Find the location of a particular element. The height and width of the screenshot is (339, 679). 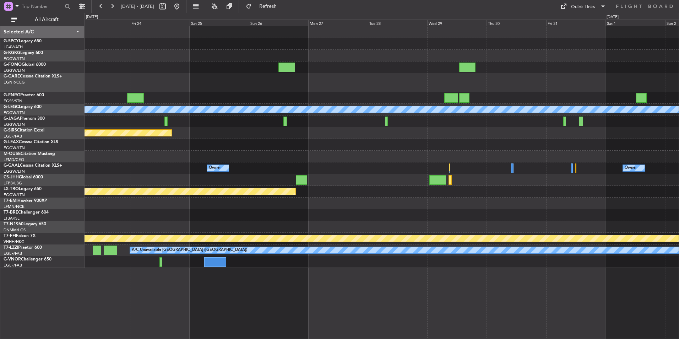

a: G-GARECessna Citation XLS+ is located at coordinates (33, 76).